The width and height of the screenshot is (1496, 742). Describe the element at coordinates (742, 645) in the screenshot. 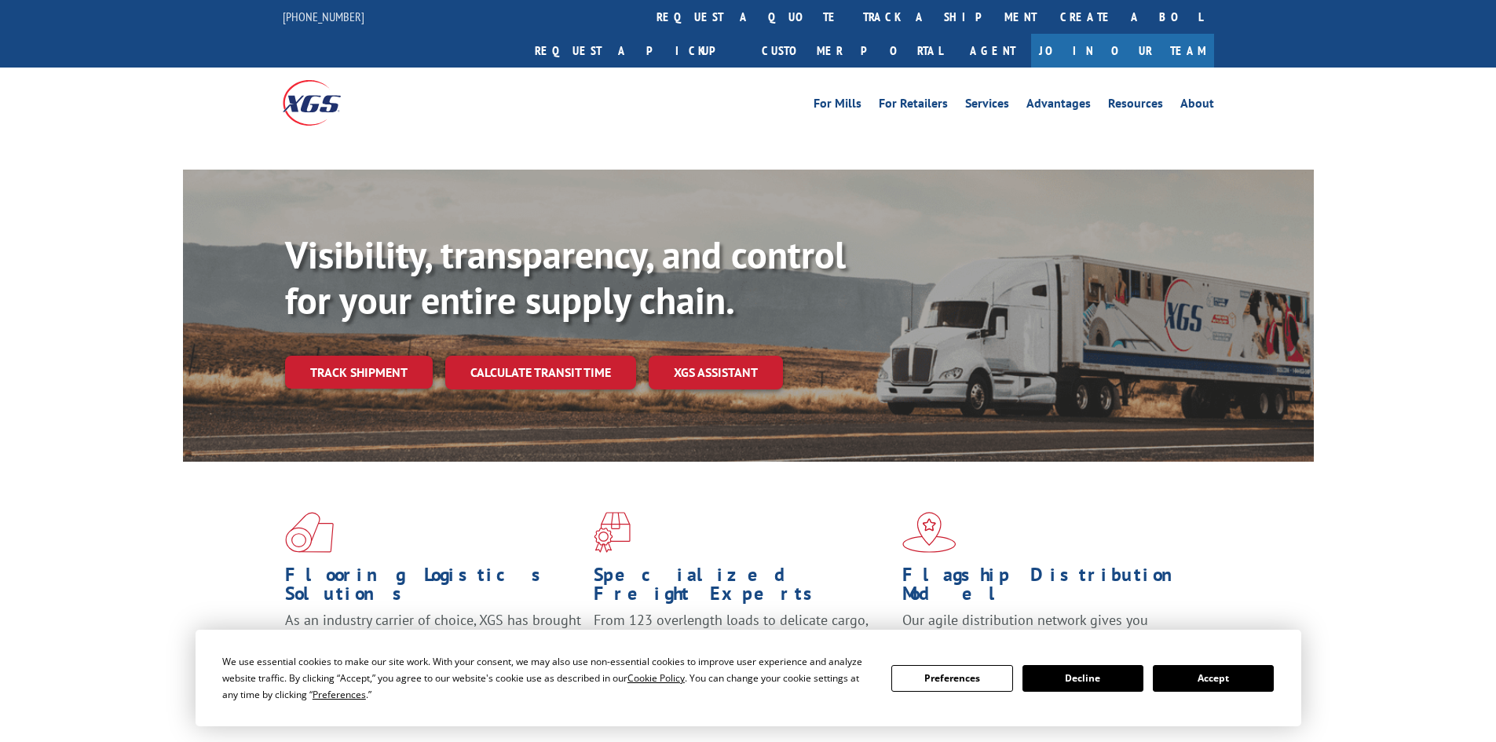

I see `p: From 123 overlength loads to delicate cargo, our experienced staff knows the best way to move you...` at that location.